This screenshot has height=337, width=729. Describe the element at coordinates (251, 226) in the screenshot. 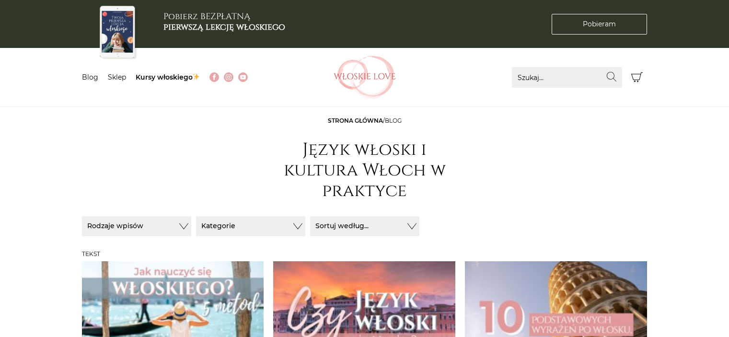

I see `button: Kategorie` at that location.